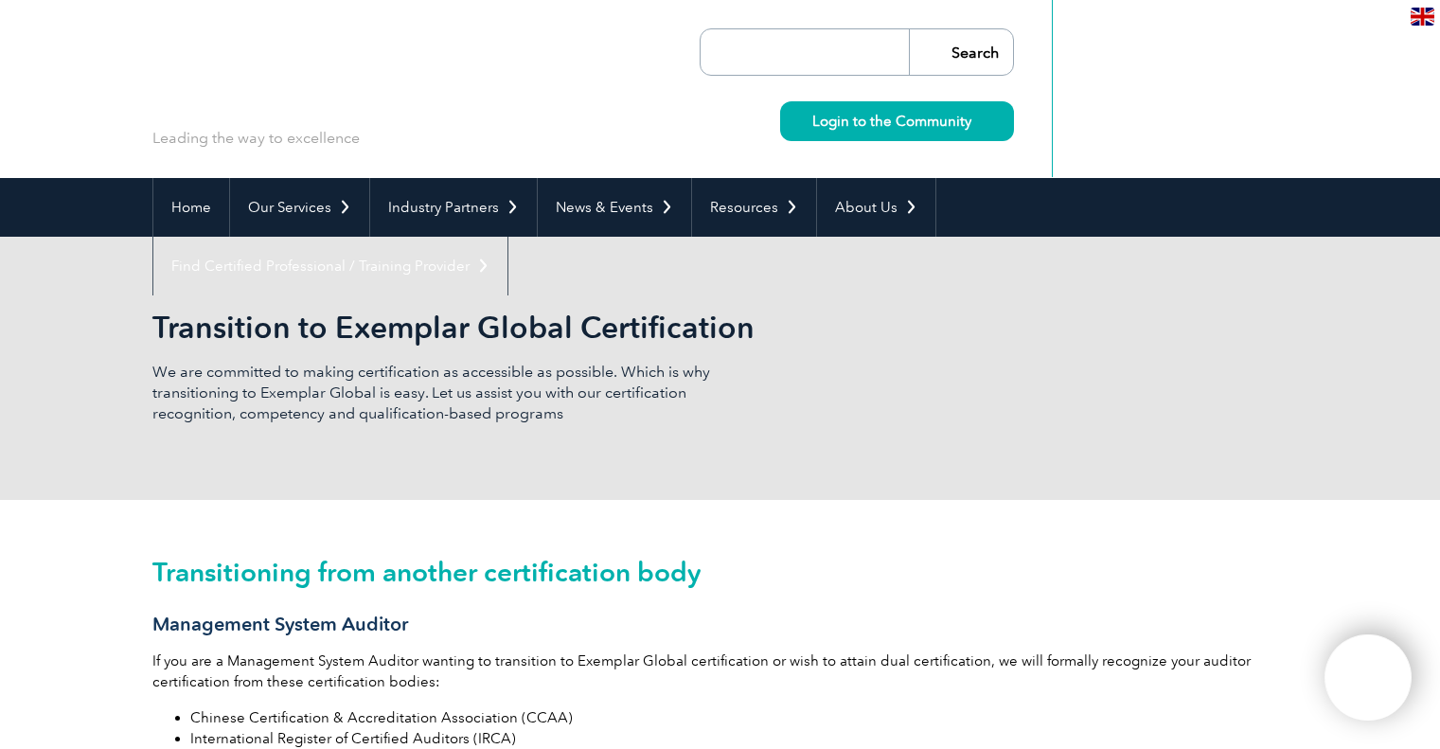 The width and height of the screenshot is (1440, 749). Describe the element at coordinates (961, 52) in the screenshot. I see `input: Search` at that location.